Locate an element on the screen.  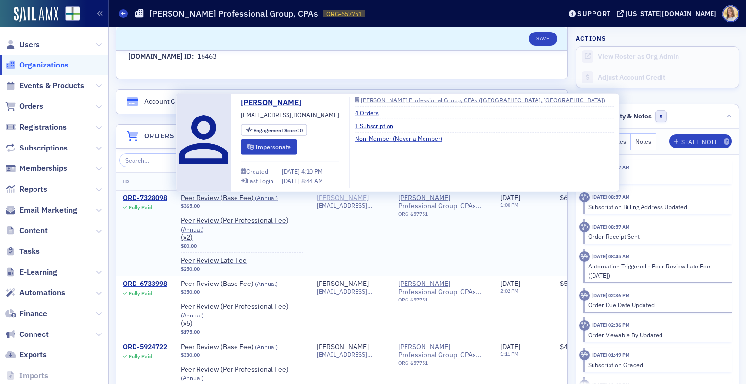
a: Peer Review (Per Professional Fee) (Annual)(x5) is located at coordinates (242, 315).